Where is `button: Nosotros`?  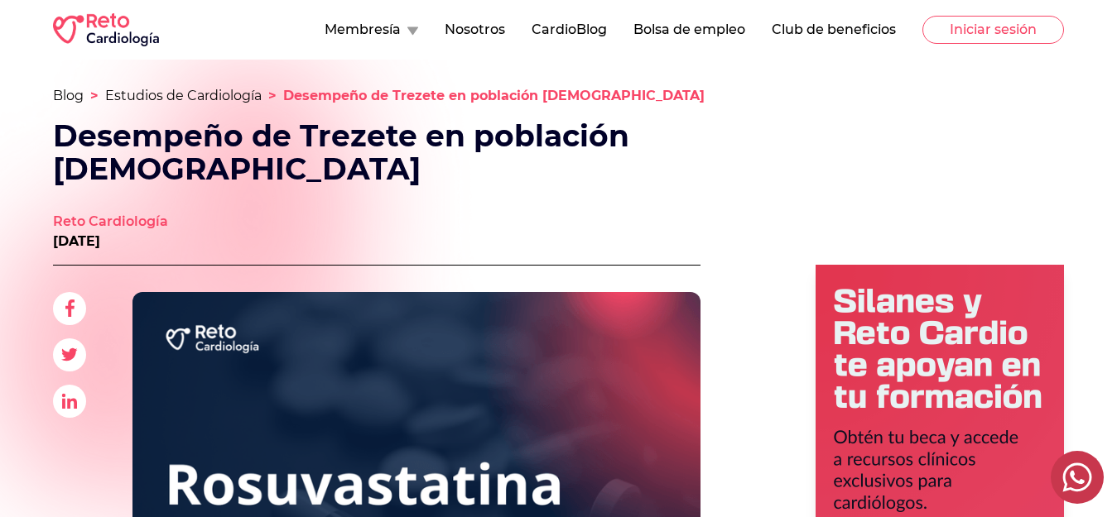 button: Nosotros is located at coordinates (474, 30).